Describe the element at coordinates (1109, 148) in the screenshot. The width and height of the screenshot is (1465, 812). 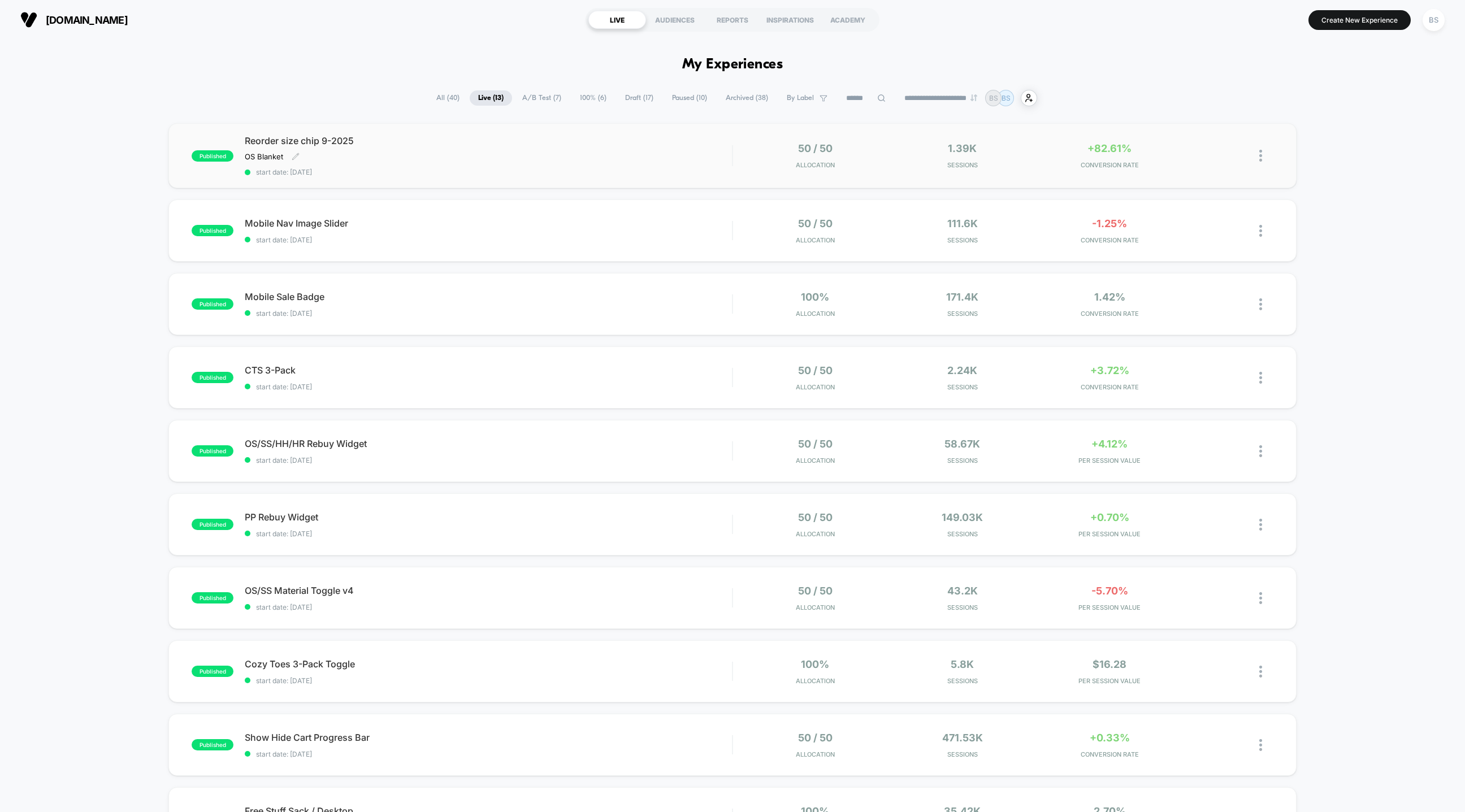
I see `span: +82.61%` at that location.